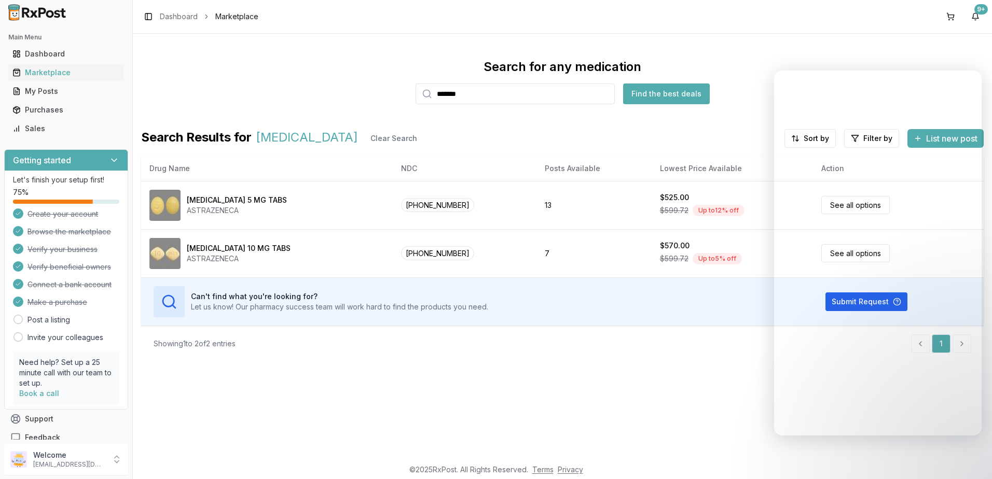 Image resolution: width=992 pixels, height=479 pixels. Describe the element at coordinates (267, 169) in the screenshot. I see `th: Drug Name` at that location.